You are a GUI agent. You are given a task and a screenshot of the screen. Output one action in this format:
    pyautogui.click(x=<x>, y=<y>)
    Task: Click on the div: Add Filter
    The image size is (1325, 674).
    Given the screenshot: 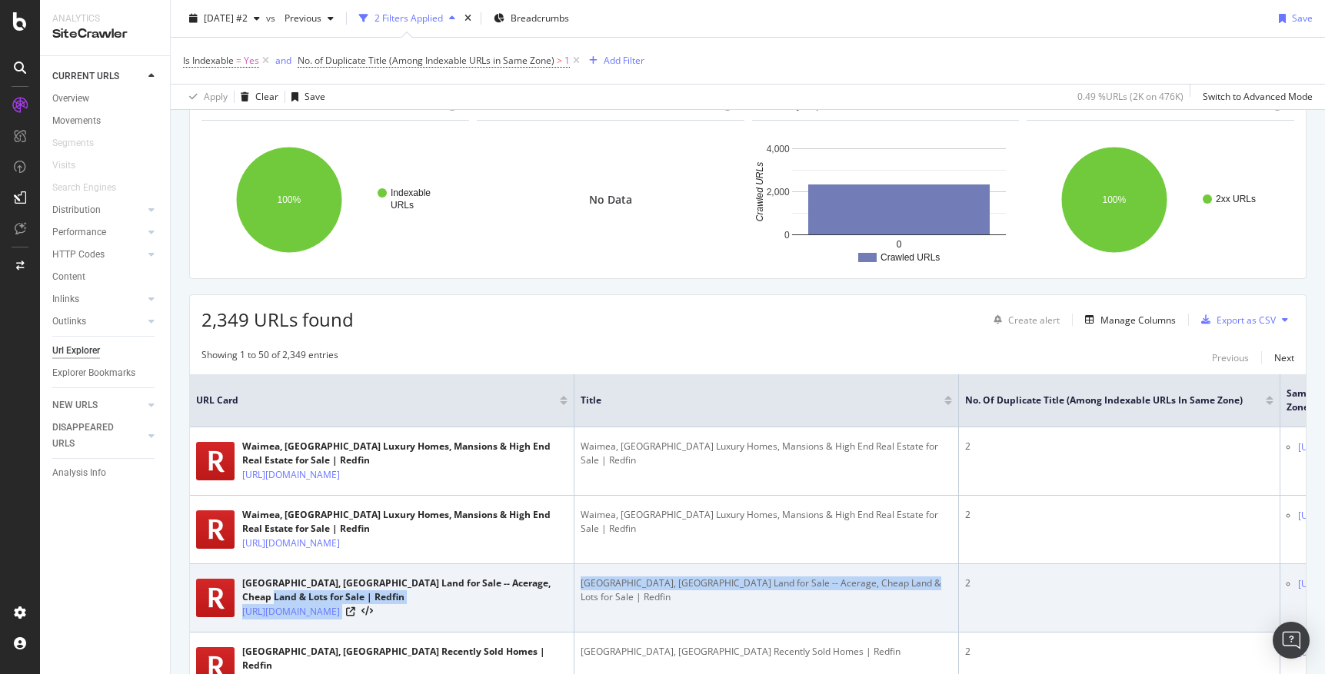 What is the action you would take?
    pyautogui.click(x=624, y=60)
    